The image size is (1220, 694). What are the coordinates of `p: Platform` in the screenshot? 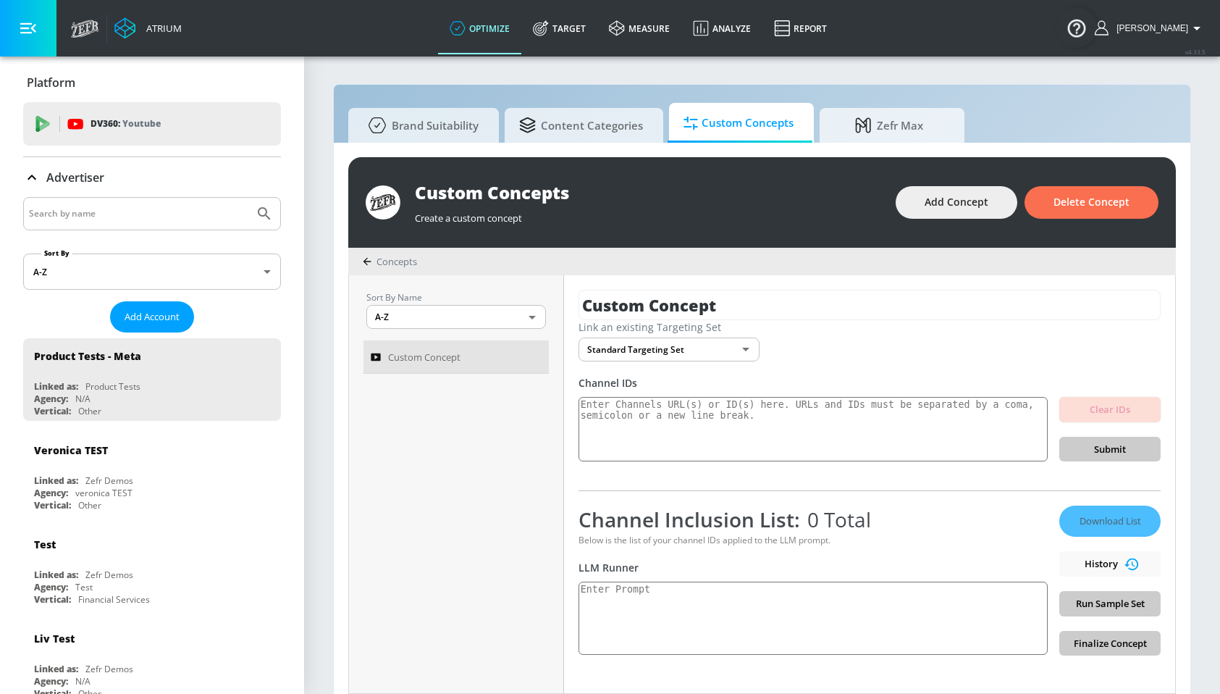 It's located at (51, 83).